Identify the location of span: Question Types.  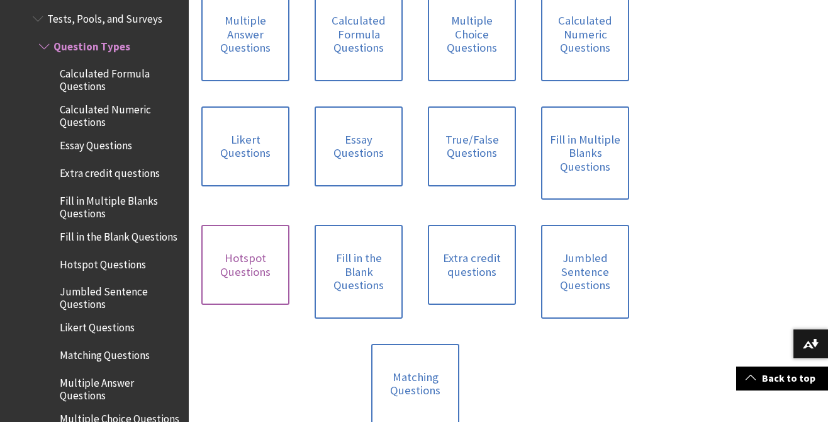
(92, 44).